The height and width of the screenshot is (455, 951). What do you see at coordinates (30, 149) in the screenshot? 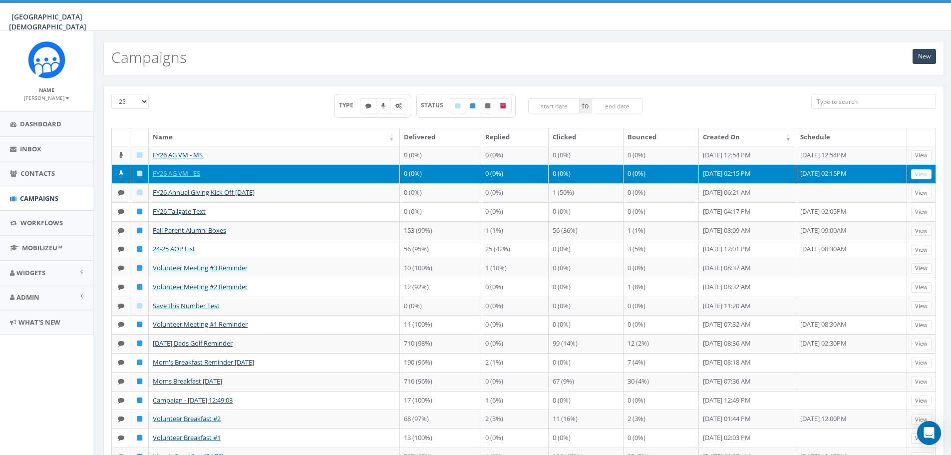
I see `span: Inbox` at bounding box center [30, 149].